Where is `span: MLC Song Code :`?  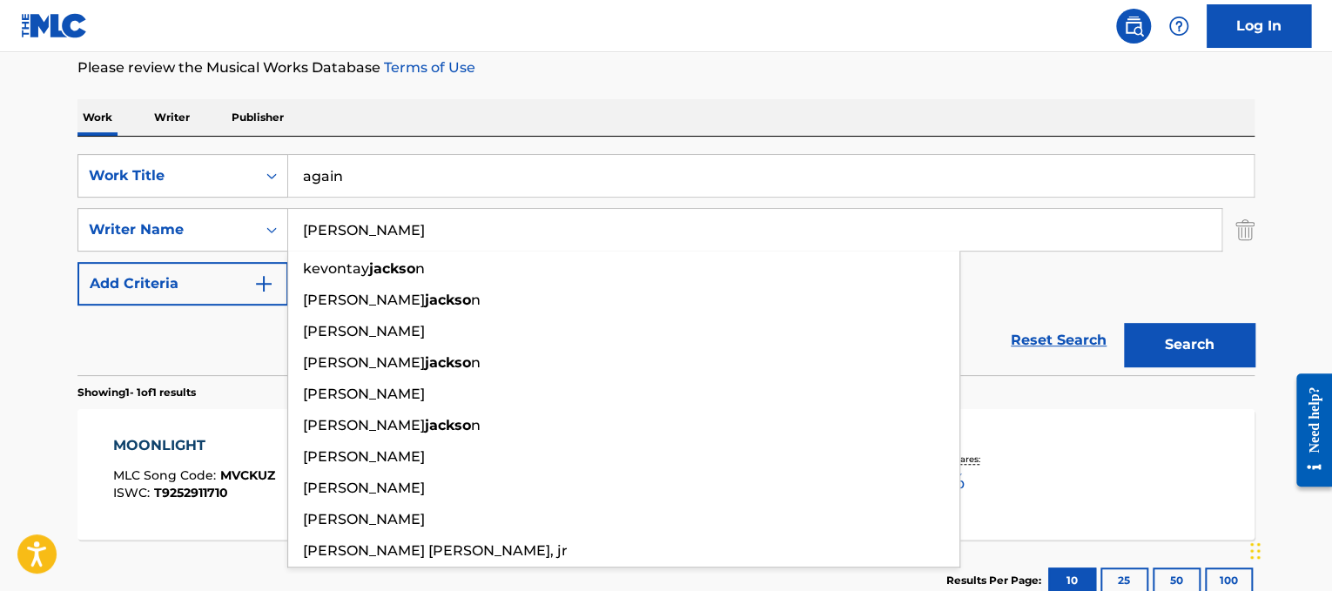
span: MLC Song Code : is located at coordinates (166, 475).